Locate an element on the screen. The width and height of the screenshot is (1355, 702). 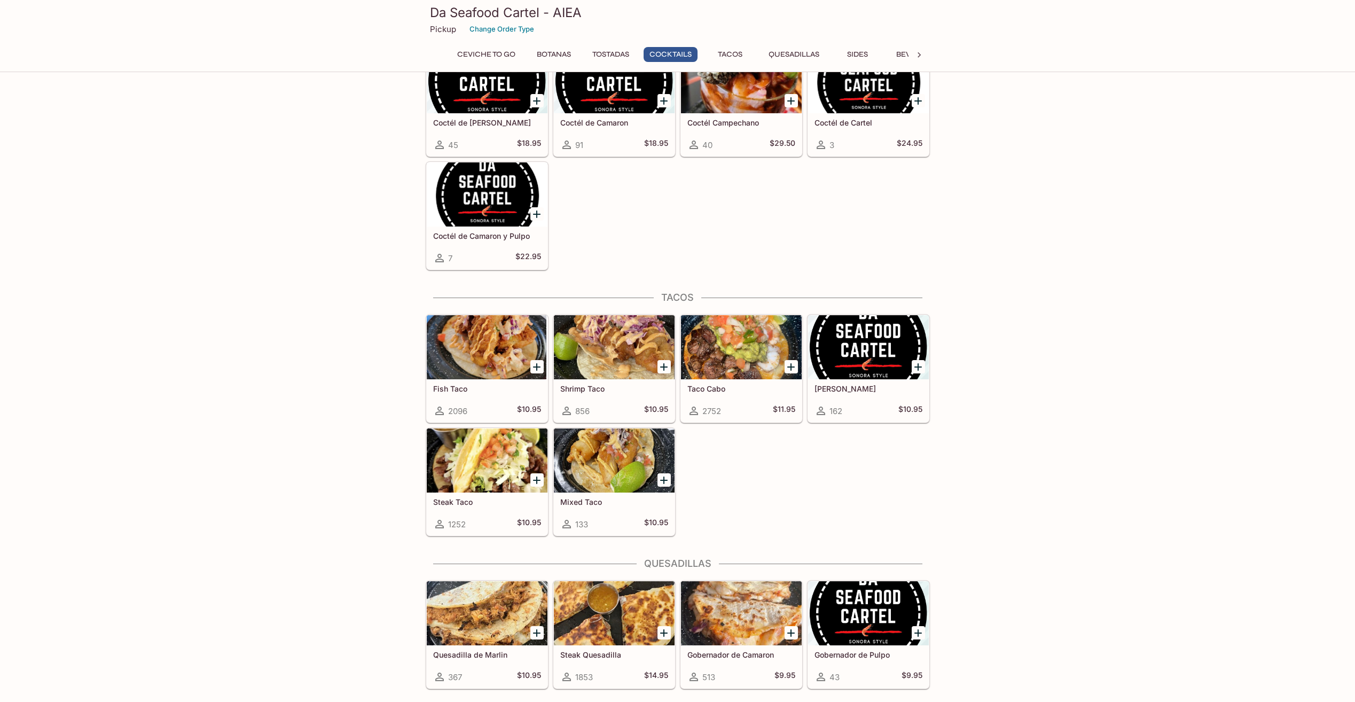
button: Add Fish Taco is located at coordinates (537, 366).